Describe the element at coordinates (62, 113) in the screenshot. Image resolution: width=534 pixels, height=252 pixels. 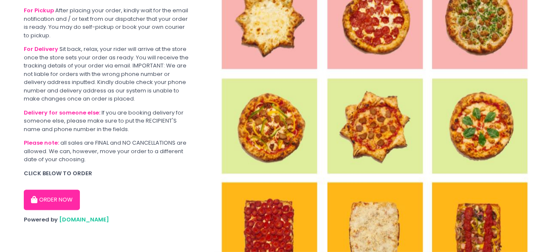
I see `b: Delivery for someone else:` at that location.